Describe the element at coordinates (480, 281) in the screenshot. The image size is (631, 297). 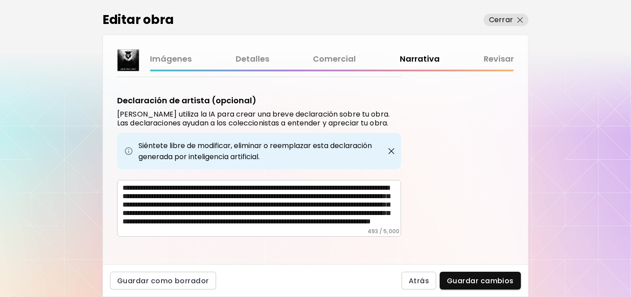
I see `button: Guardar cambios` at that location.